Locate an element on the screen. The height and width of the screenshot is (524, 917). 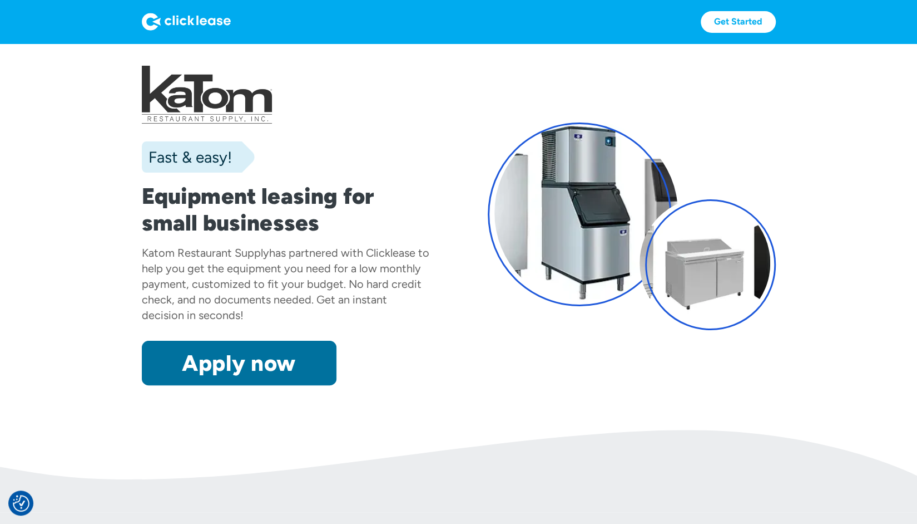
a: Apply now is located at coordinates (239, 363).